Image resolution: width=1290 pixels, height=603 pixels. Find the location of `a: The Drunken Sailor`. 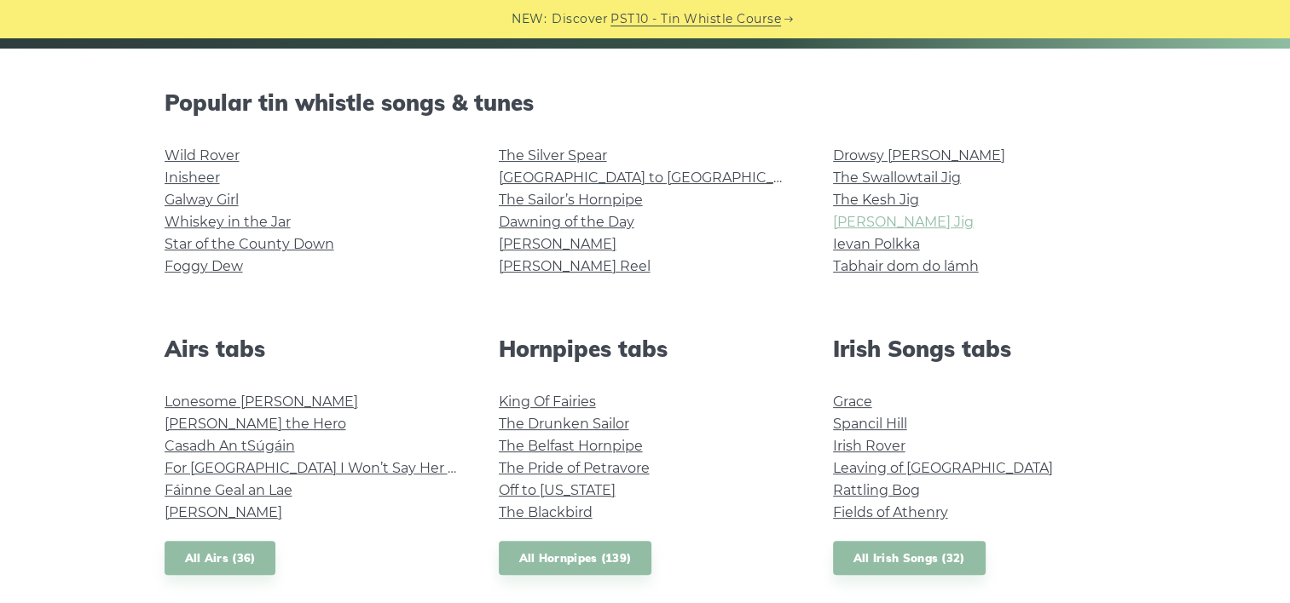

a: The Drunken Sailor is located at coordinates (563, 424).